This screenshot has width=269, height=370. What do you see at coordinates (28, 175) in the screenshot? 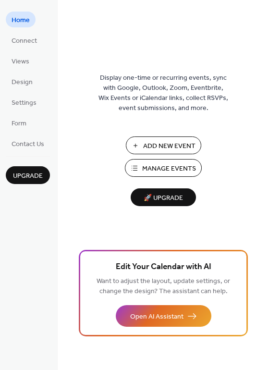
I see `button: Upgrade` at bounding box center [28, 175].